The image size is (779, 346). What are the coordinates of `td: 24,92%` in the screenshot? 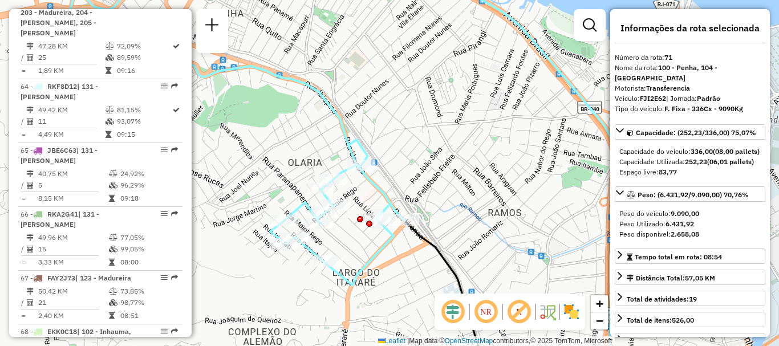 It's located at (148, 174).